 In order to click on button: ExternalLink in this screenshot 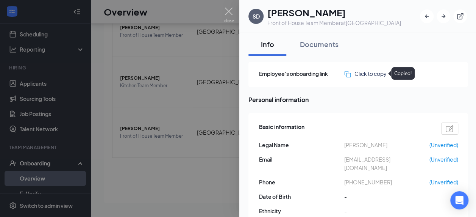, I will do `click(460, 16)`.